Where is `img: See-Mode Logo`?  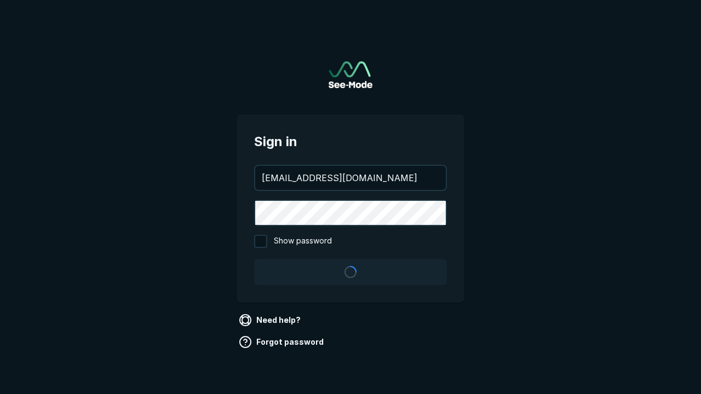
img: See-Mode Logo is located at coordinates (350, 74).